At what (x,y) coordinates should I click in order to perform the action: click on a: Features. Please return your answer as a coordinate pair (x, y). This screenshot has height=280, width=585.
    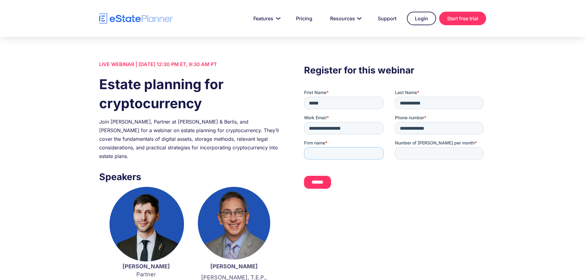
    Looking at the image, I should click on (266, 18).